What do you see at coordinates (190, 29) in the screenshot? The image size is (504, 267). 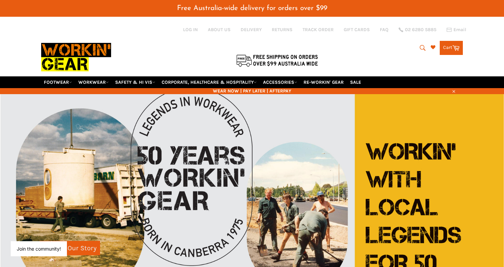 I see `a: Log in` at bounding box center [190, 29].